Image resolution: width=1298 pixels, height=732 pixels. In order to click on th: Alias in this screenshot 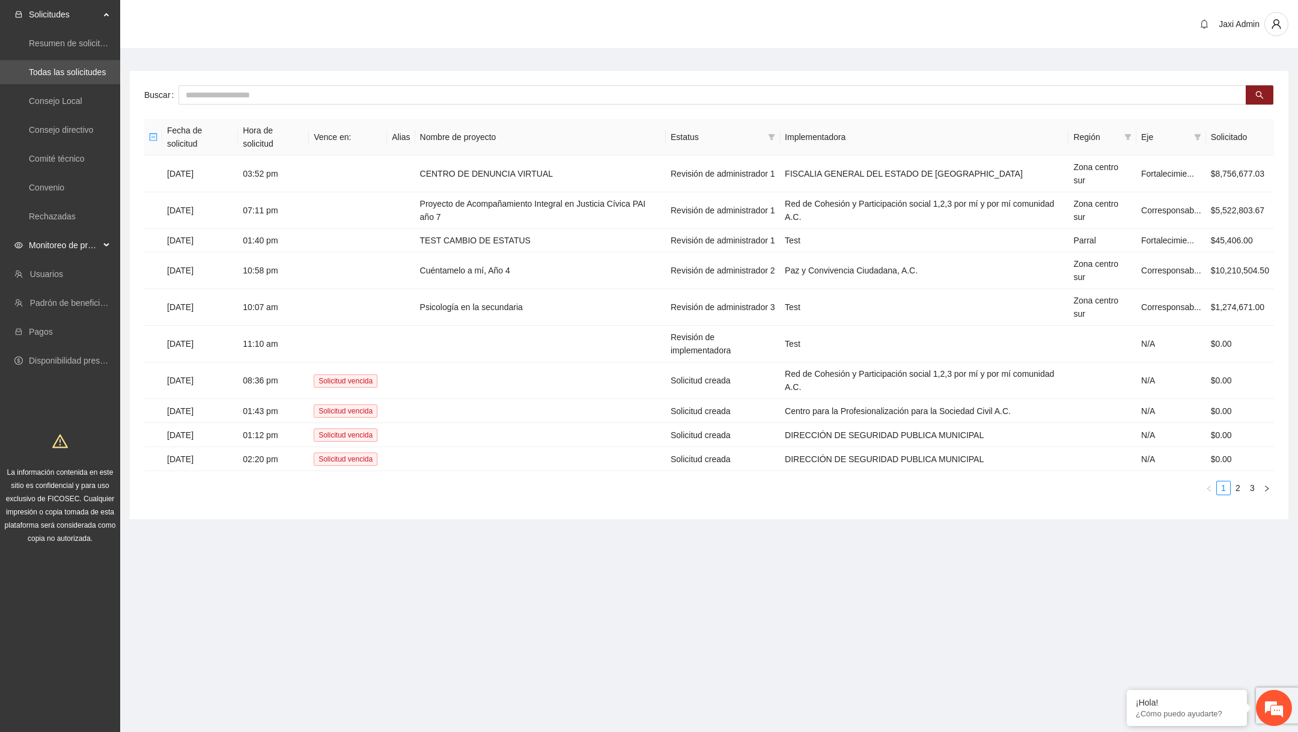, I will do `click(401, 137)`.